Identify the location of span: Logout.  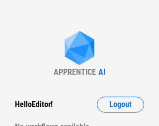
(120, 104).